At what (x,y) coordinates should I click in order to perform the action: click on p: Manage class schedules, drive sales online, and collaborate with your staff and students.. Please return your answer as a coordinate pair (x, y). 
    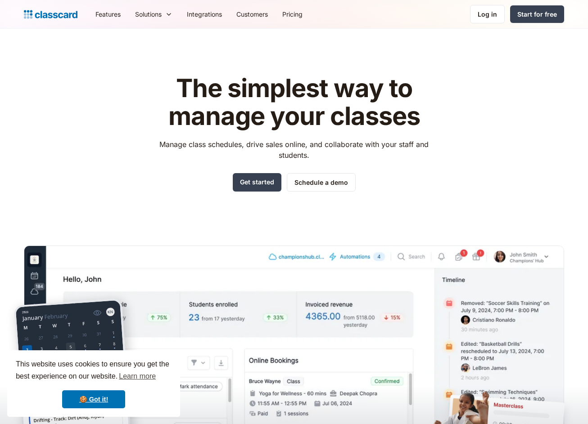
    Looking at the image, I should click on (294, 150).